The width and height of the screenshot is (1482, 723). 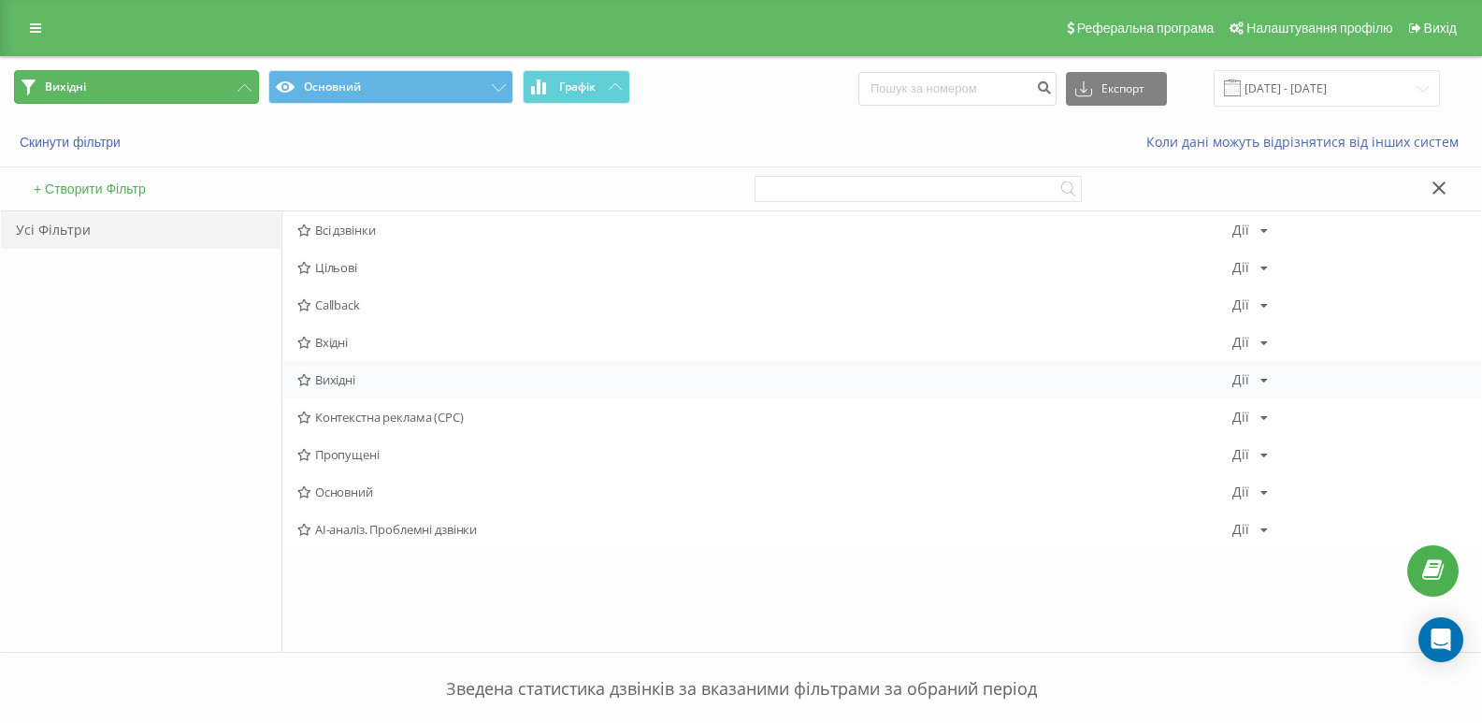 I want to click on input: Пошук за номером, so click(x=957, y=89).